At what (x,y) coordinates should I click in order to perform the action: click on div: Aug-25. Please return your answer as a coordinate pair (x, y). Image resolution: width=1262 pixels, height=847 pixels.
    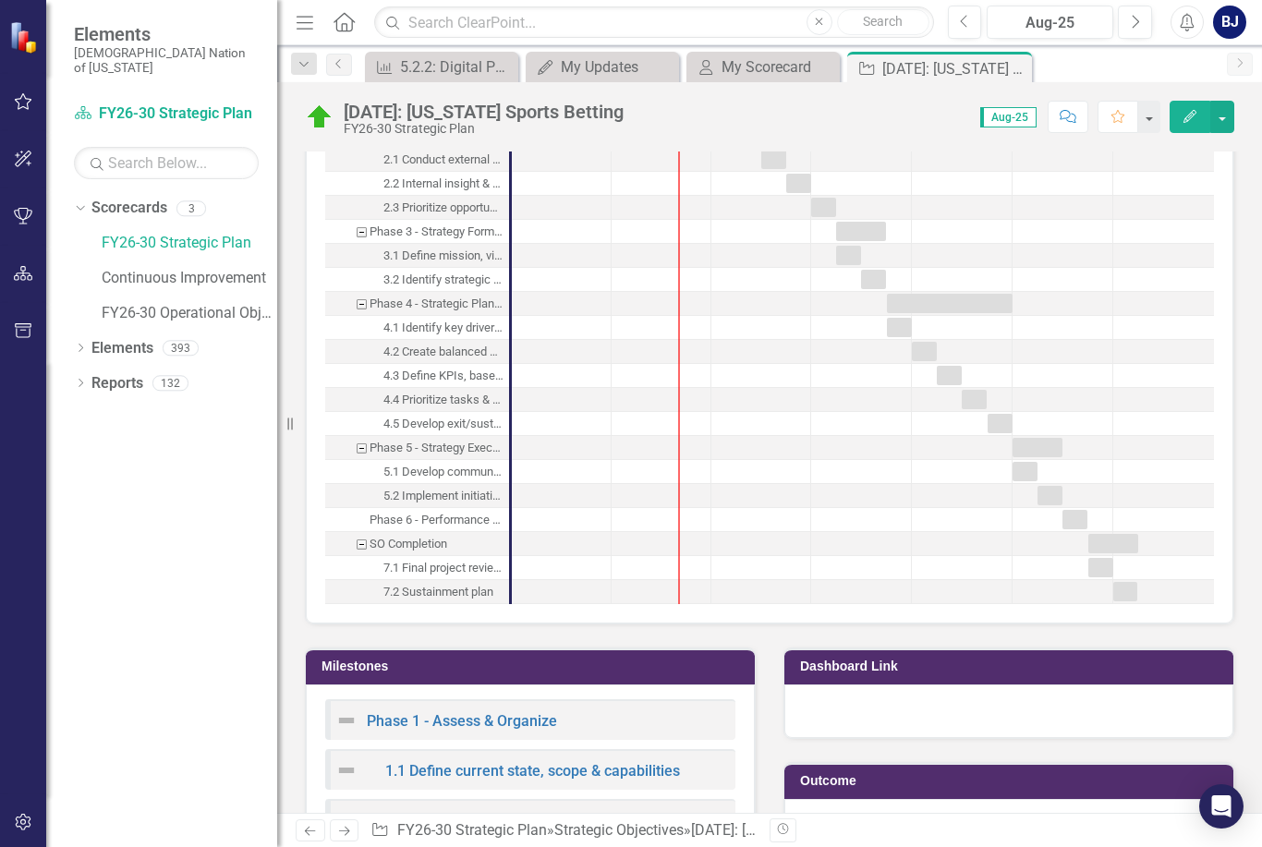
    Looking at the image, I should click on (1050, 23).